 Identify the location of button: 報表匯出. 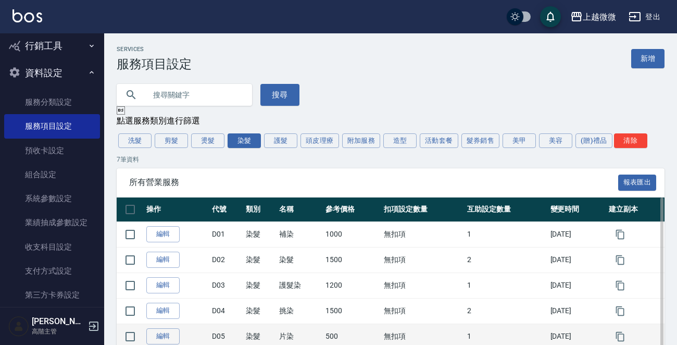
(638, 182).